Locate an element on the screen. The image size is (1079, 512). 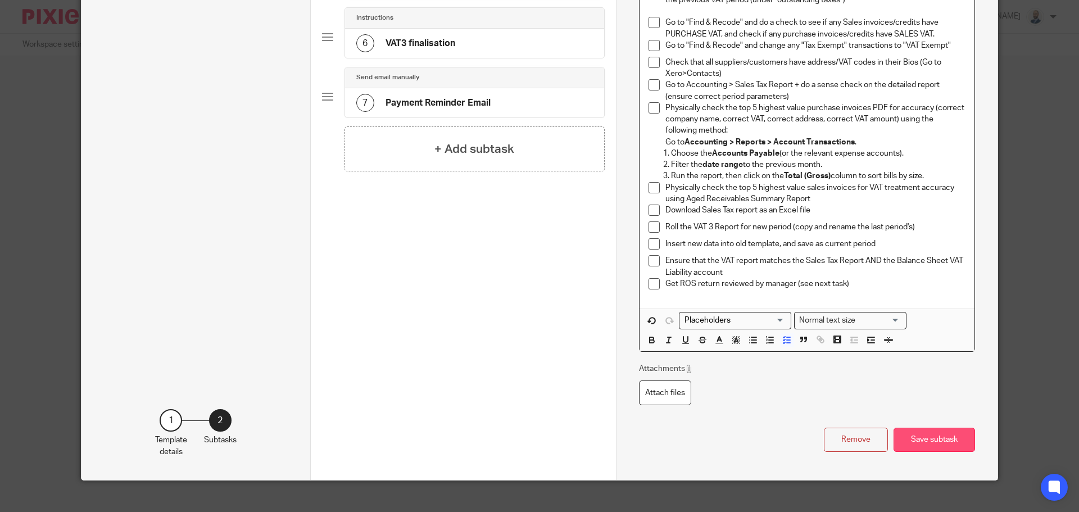
strong: Total (Gross) is located at coordinates (807, 176).